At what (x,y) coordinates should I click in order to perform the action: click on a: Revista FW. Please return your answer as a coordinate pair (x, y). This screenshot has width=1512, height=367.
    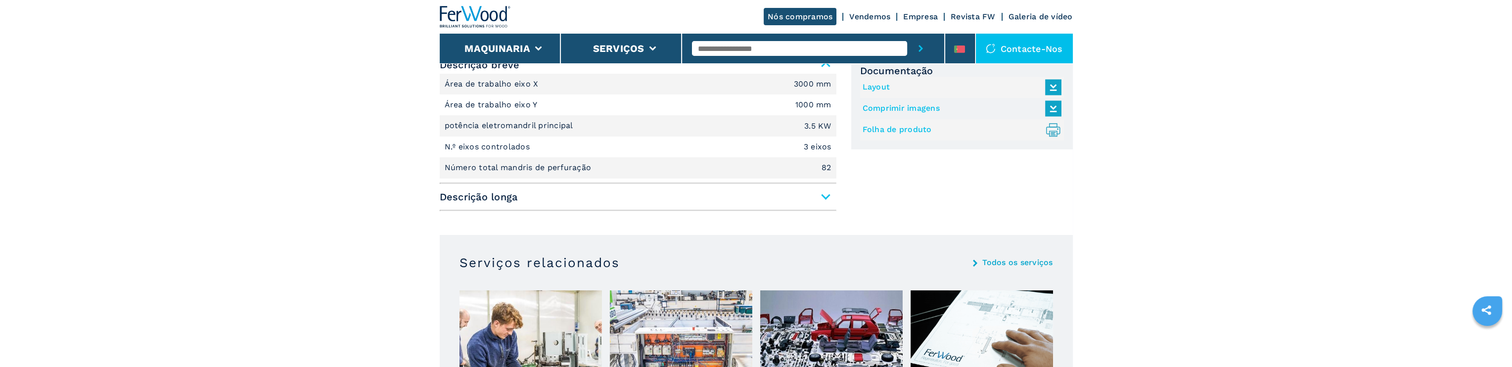
    Looking at the image, I should click on (973, 16).